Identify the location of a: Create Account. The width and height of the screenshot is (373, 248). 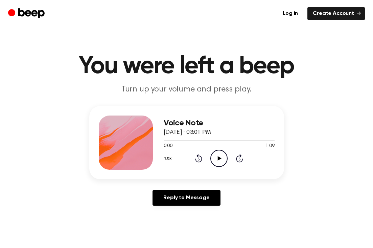
(337, 14).